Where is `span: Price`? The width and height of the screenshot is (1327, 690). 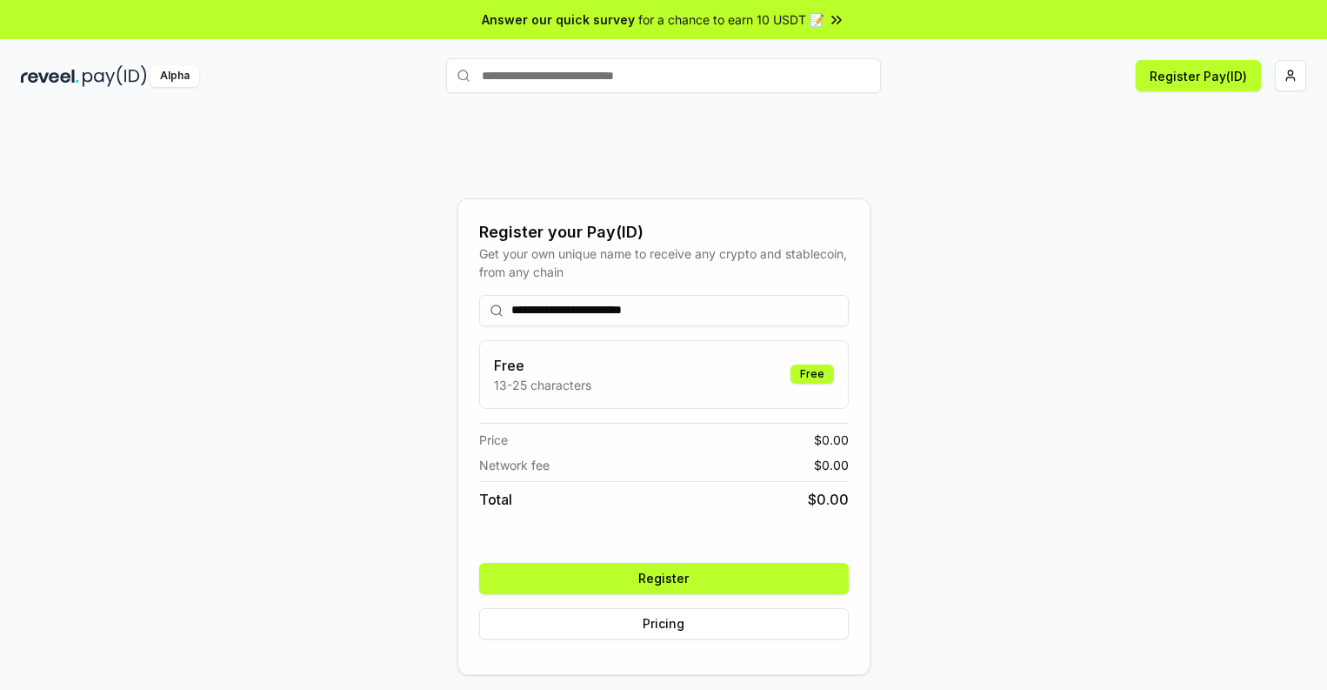
span: Price is located at coordinates (493, 439).